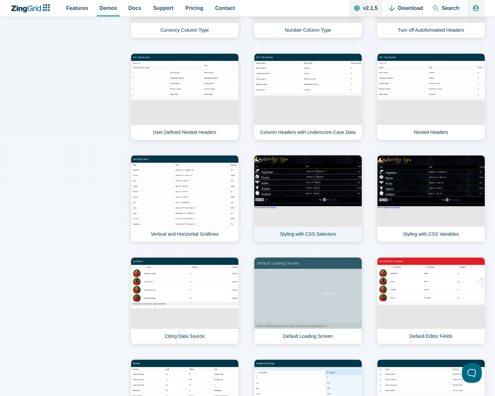  What do you see at coordinates (184, 97) in the screenshot?
I see `a: User Defined Nested Headers` at bounding box center [184, 97].